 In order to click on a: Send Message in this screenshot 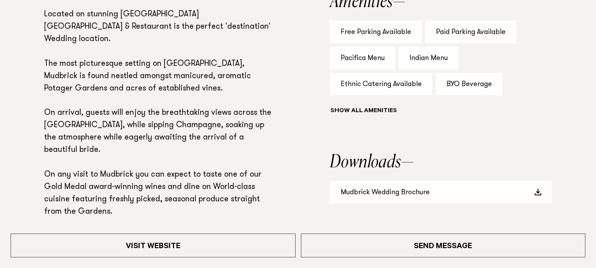, I will do `click(443, 245)`.